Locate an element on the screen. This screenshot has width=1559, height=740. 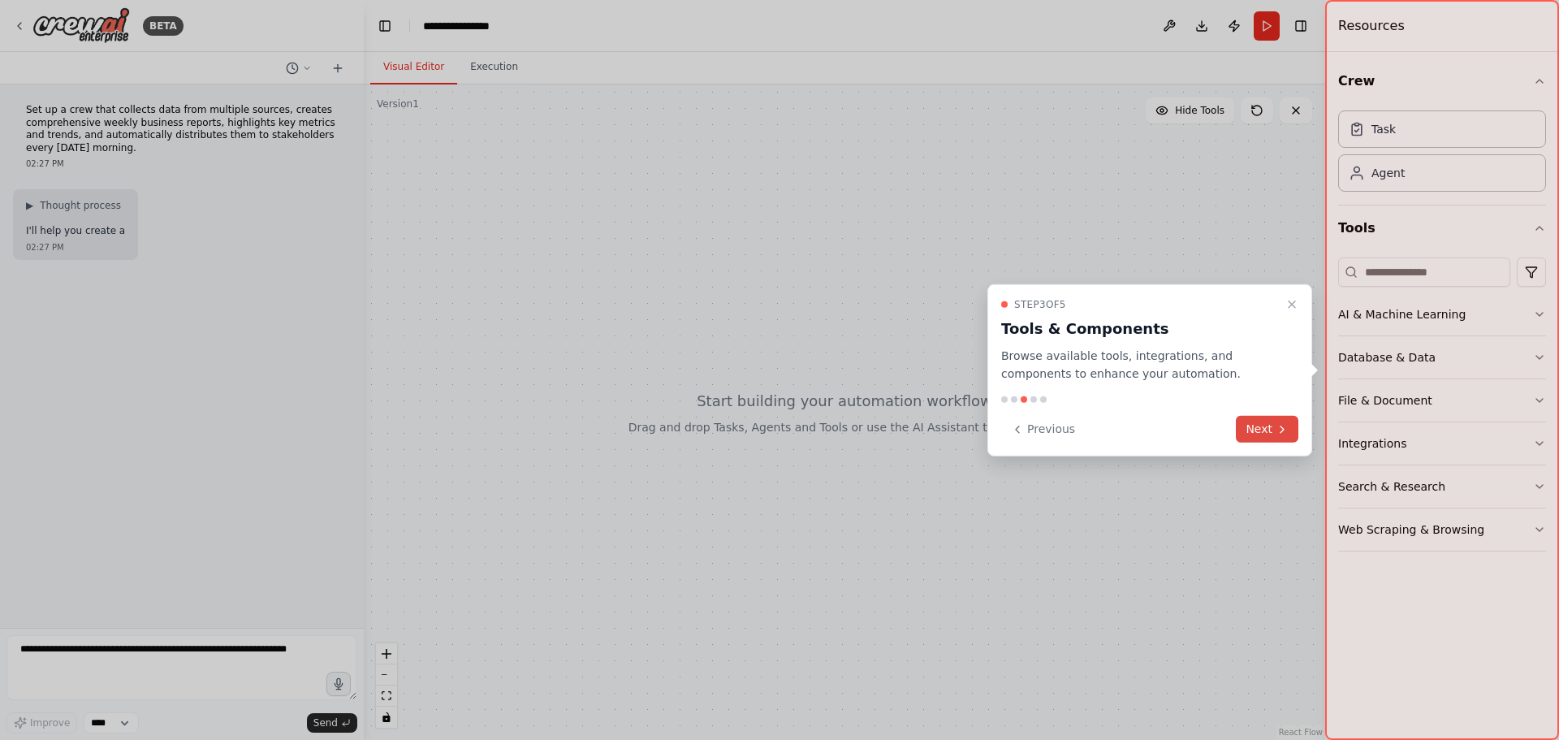
h3: Tools & Components is located at coordinates (1140, 328).